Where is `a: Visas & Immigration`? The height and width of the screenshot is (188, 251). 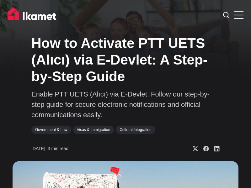 a: Visas & Immigration is located at coordinates (94, 130).